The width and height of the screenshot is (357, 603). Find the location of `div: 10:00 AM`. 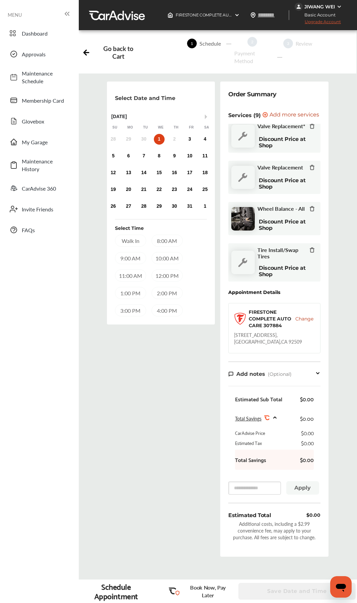

div: 10:00 AM is located at coordinates (167, 258).